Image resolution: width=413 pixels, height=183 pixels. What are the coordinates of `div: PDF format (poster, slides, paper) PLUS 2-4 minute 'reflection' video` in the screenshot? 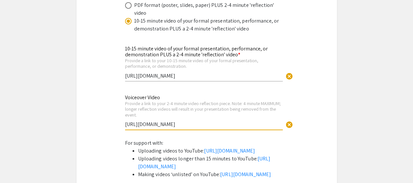 It's located at (208, 9).